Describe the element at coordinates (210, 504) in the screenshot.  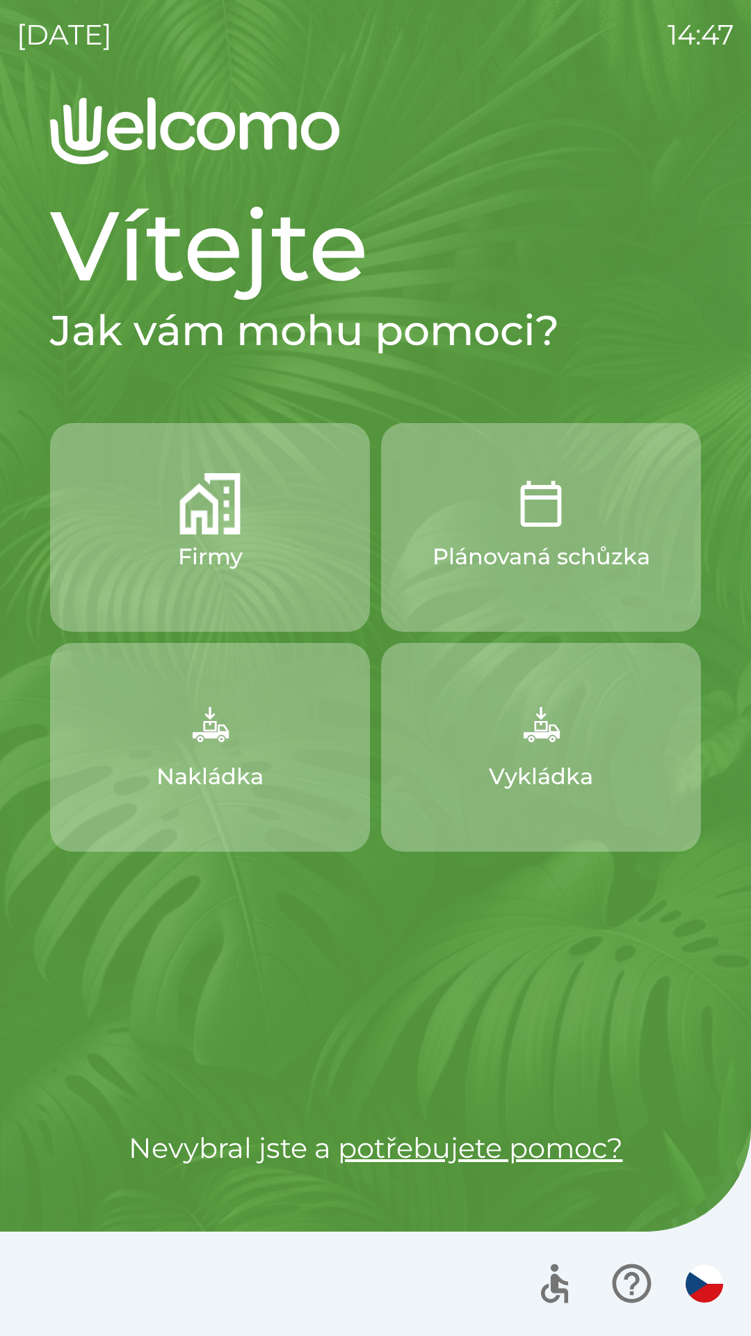
I see `img: 122be468-0449-4234-a4e4-f2ffd399f15f.png` at that location.